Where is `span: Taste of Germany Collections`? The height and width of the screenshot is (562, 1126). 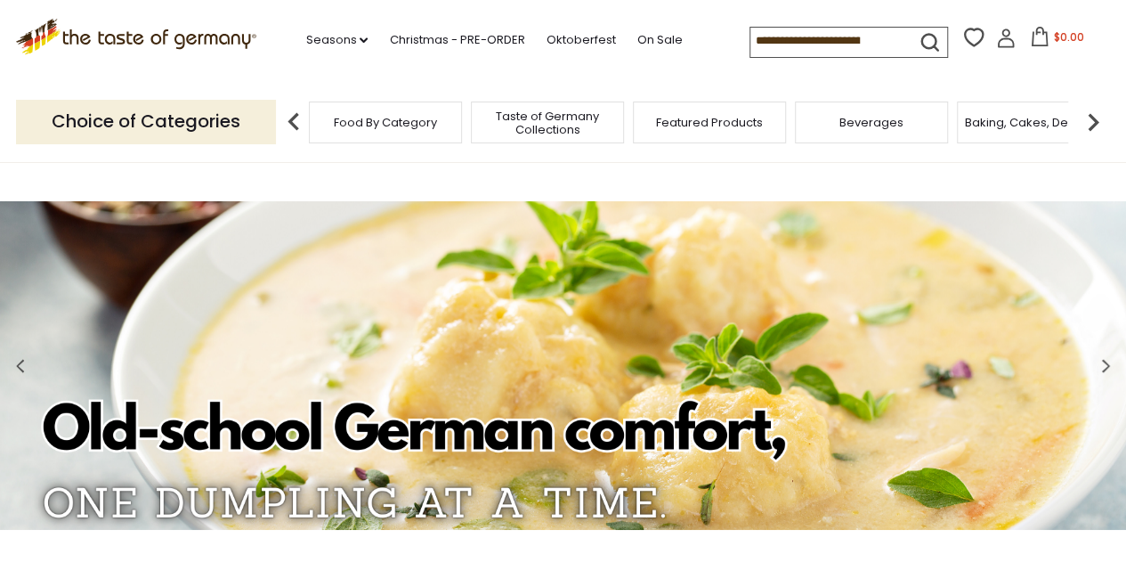
span: Taste of Germany Collections is located at coordinates (548, 123).